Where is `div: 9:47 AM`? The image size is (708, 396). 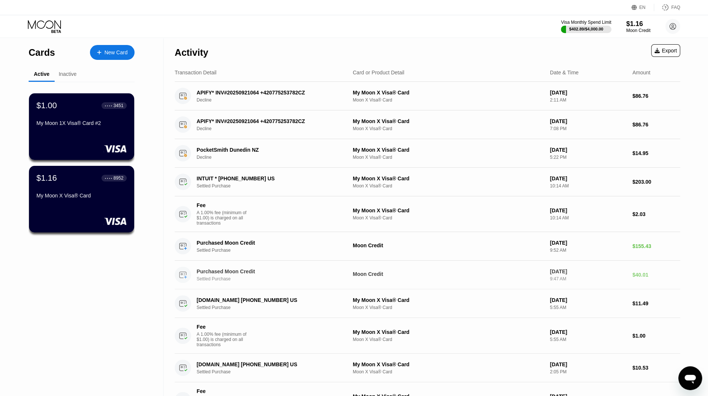
div: 9:47 AM is located at coordinates (588, 279).